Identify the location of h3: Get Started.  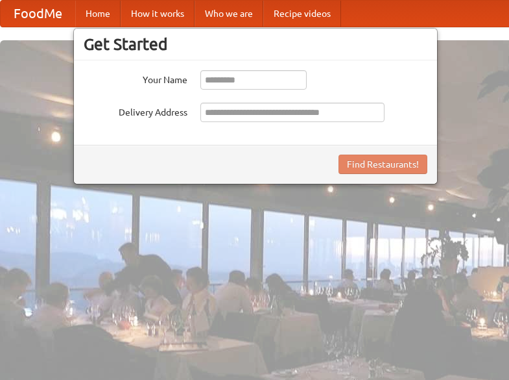
(256, 44).